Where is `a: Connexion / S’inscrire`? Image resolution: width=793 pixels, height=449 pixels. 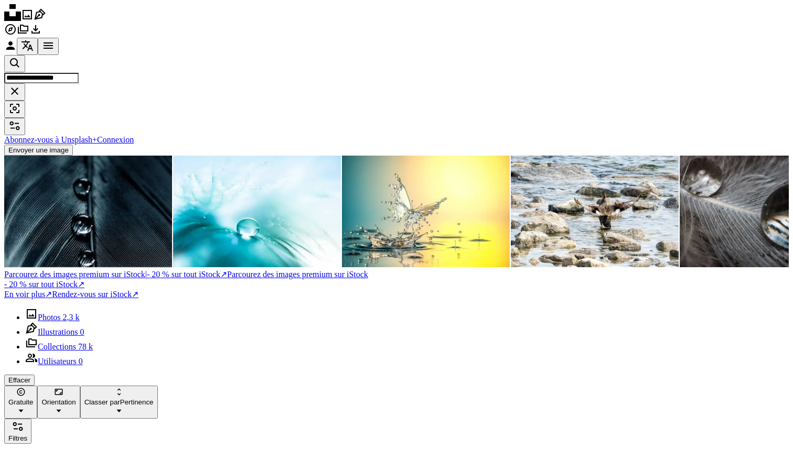
a: Connexion / S’inscrire is located at coordinates (10, 49).